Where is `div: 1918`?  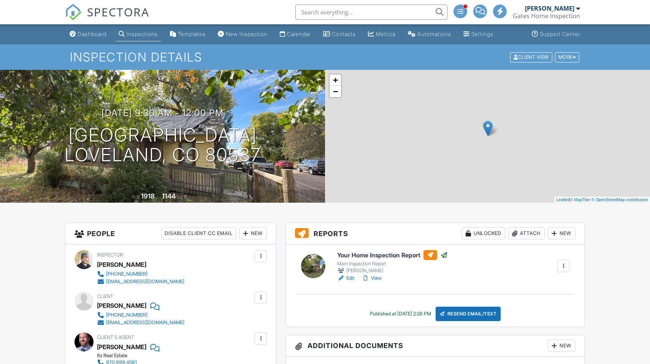 div: 1918 is located at coordinates (148, 196).